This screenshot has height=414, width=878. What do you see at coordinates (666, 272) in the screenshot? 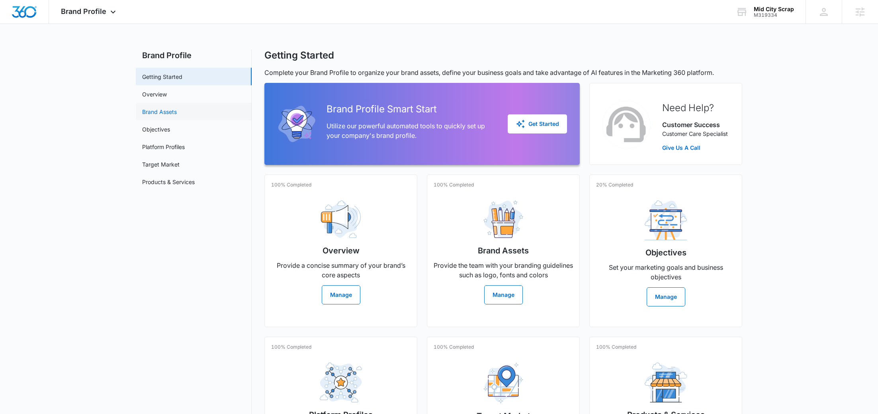
I see `p: Set your marketing goals and business objectives` at bounding box center [666, 272].